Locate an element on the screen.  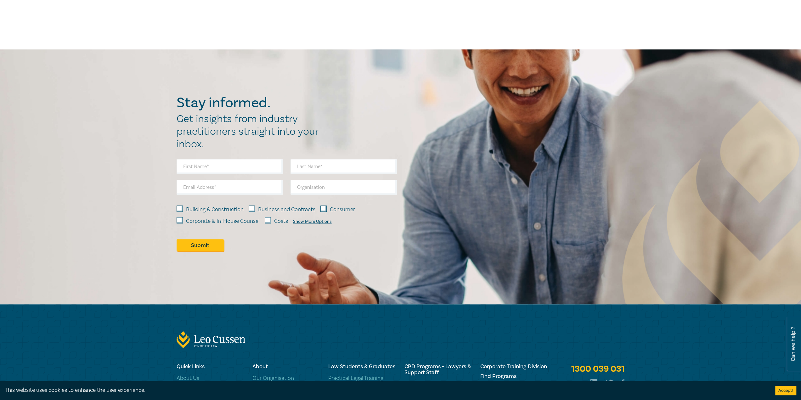
div: This website uses cookies to enhance the user experience. is located at coordinates (385, 390).